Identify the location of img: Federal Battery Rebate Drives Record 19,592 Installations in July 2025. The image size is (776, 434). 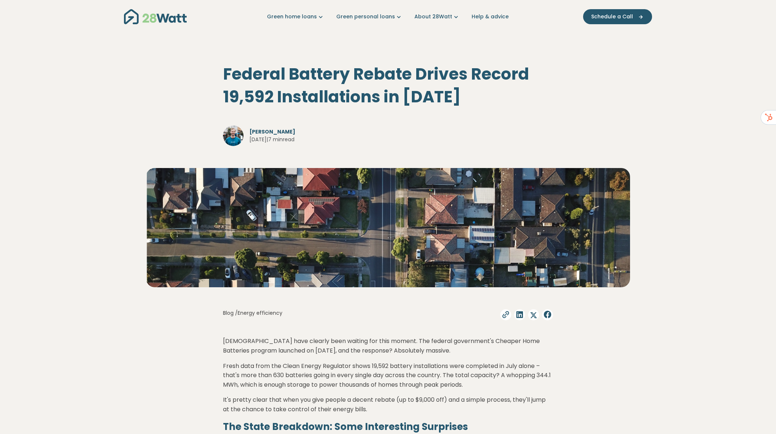
(388, 227).